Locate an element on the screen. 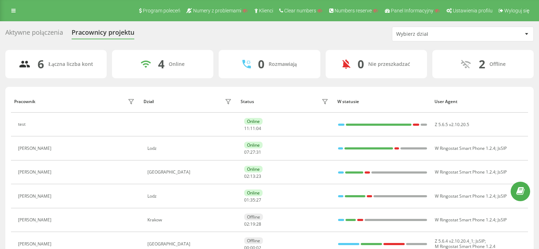 Image resolution: width=539 pixels, height=249 pixels. div: test is located at coordinates (23, 124).